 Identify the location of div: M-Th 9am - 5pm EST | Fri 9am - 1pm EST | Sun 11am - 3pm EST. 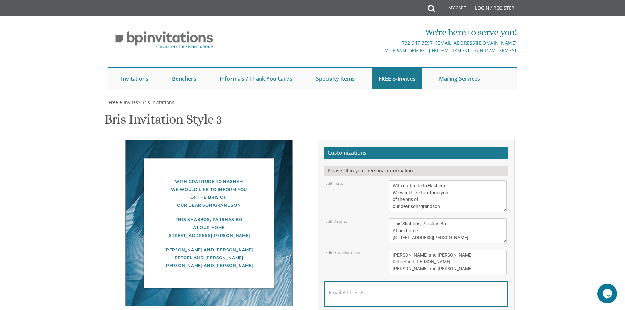
(381, 50).